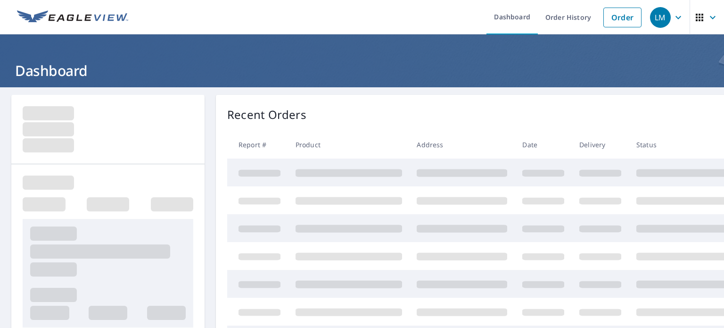 This screenshot has height=328, width=724. What do you see at coordinates (257, 144) in the screenshot?
I see `th: Report #` at bounding box center [257, 144].